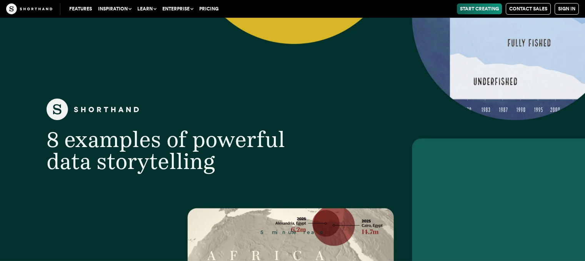 The height and width of the screenshot is (261, 585). What do you see at coordinates (567, 9) in the screenshot?
I see `a: Sign in` at bounding box center [567, 9].